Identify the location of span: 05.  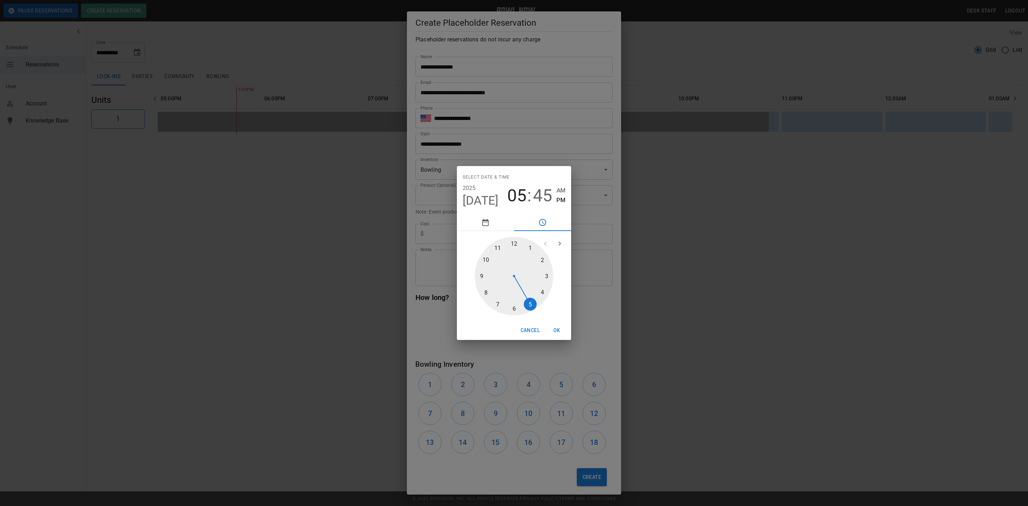
(517, 196).